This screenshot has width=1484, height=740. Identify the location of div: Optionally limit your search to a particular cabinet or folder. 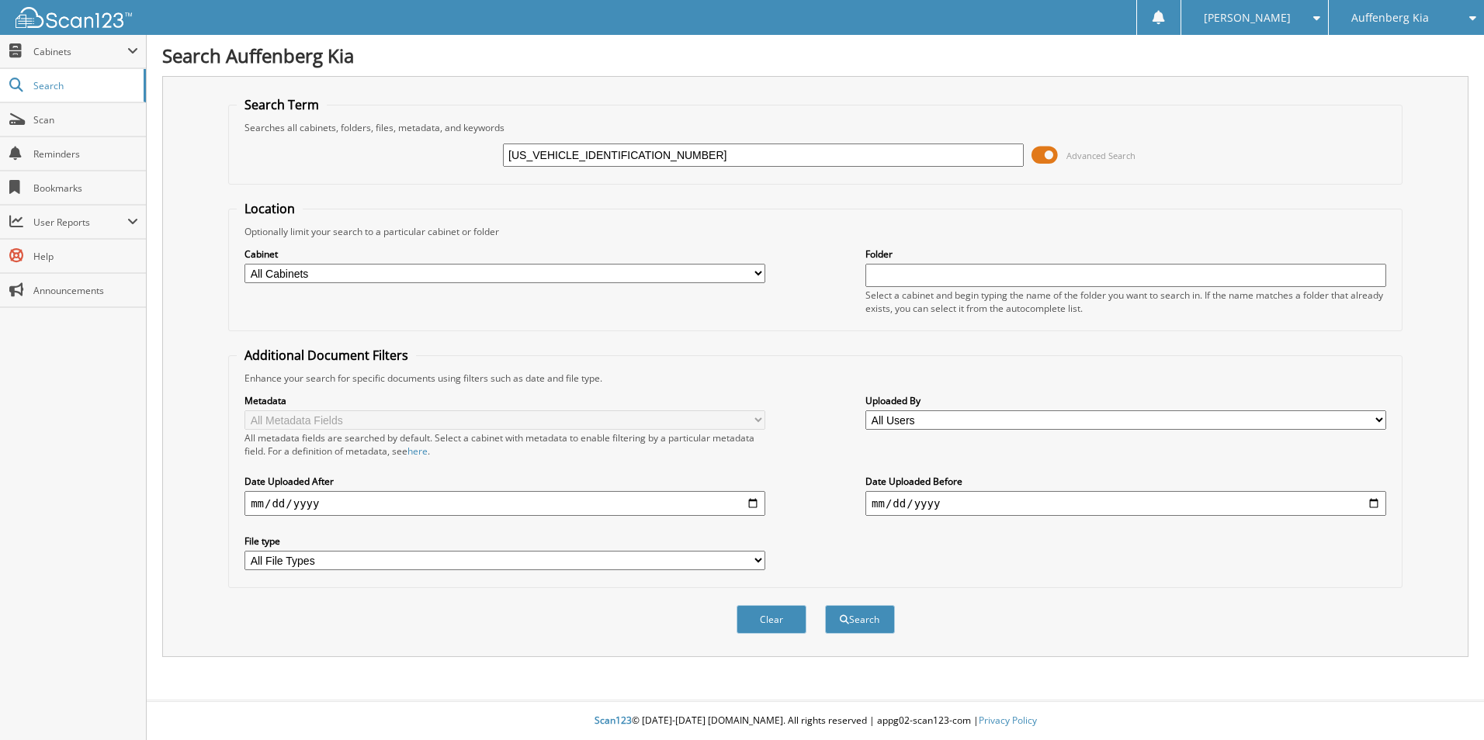
(815, 231).